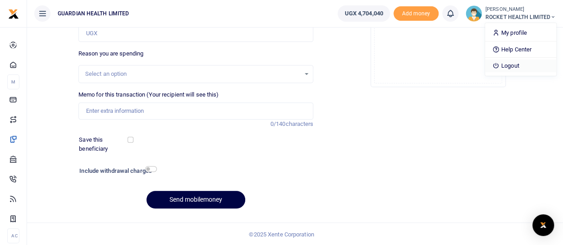  I want to click on button: Send mobilemoney, so click(195, 199).